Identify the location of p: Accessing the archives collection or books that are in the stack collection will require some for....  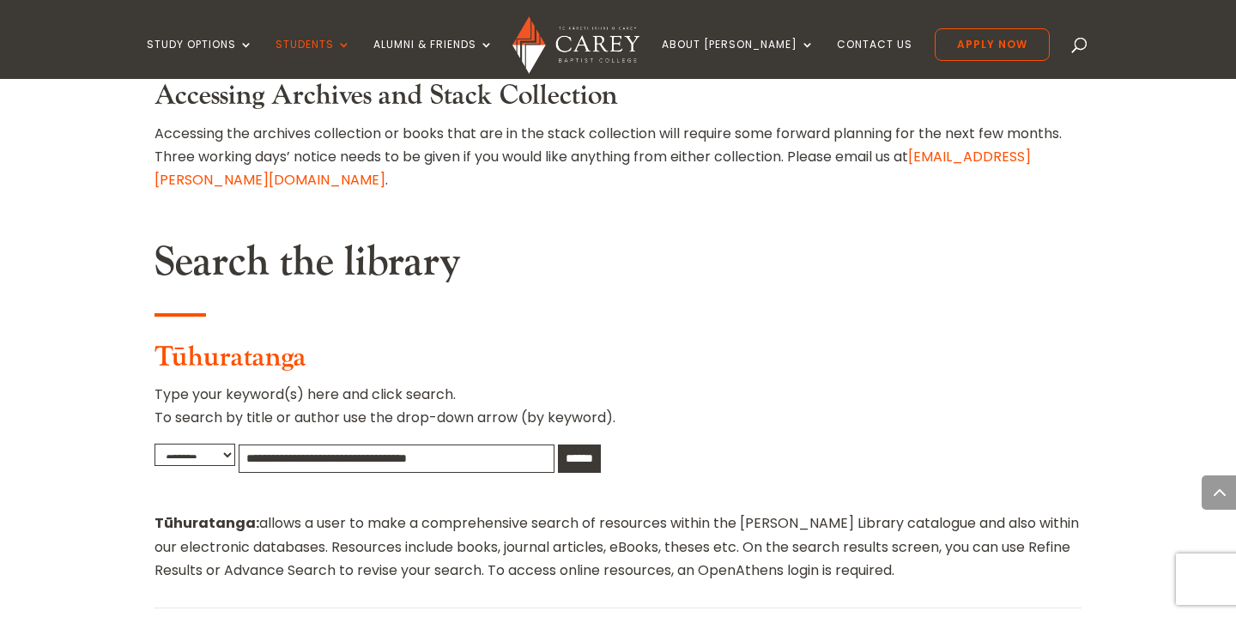
(618, 157).